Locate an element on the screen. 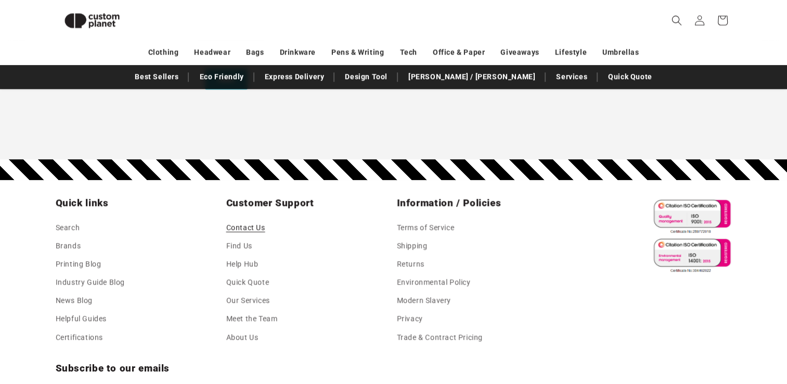 The height and width of the screenshot is (384, 787). a: Help Hub is located at coordinates (242, 264).